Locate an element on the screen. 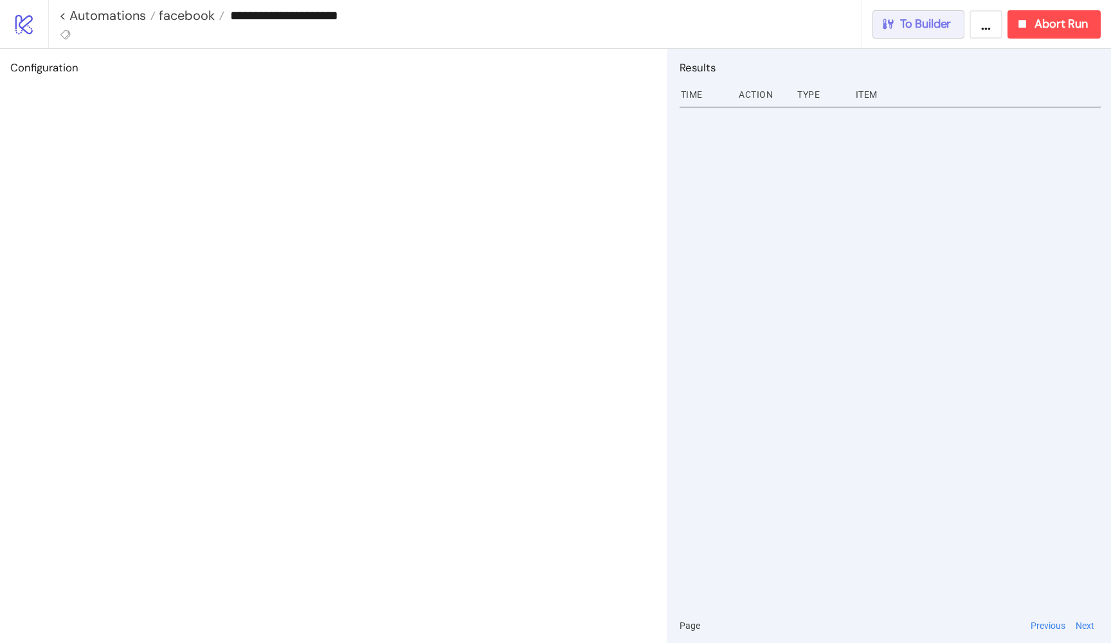 The width and height of the screenshot is (1111, 643). div: Time is located at coordinates (704, 95).